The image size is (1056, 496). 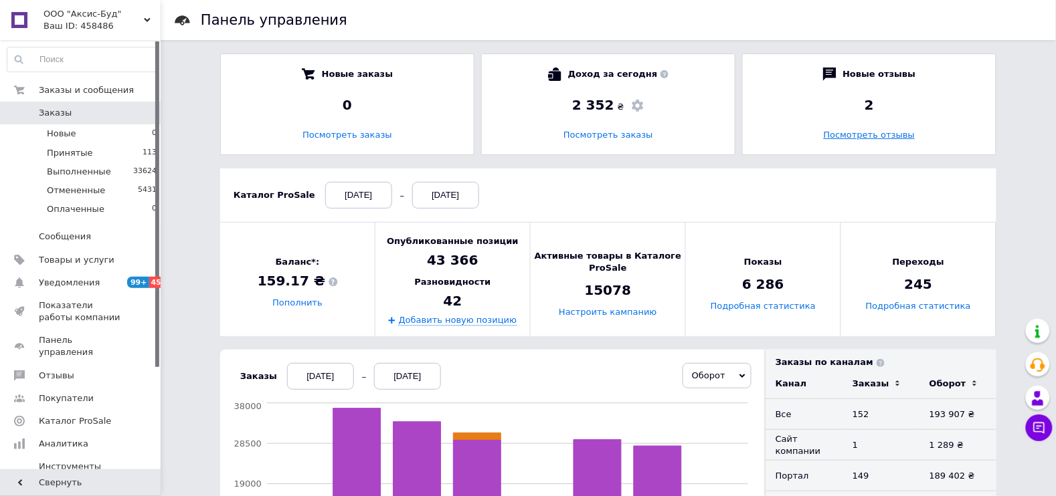 What do you see at coordinates (274, 20) in the screenshot?
I see `h1: Панель управления` at bounding box center [274, 20].